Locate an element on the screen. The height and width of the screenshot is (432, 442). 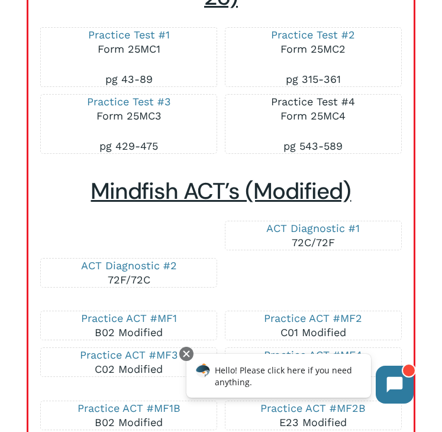
a: ACT Diagnostic #2 is located at coordinates (129, 265).